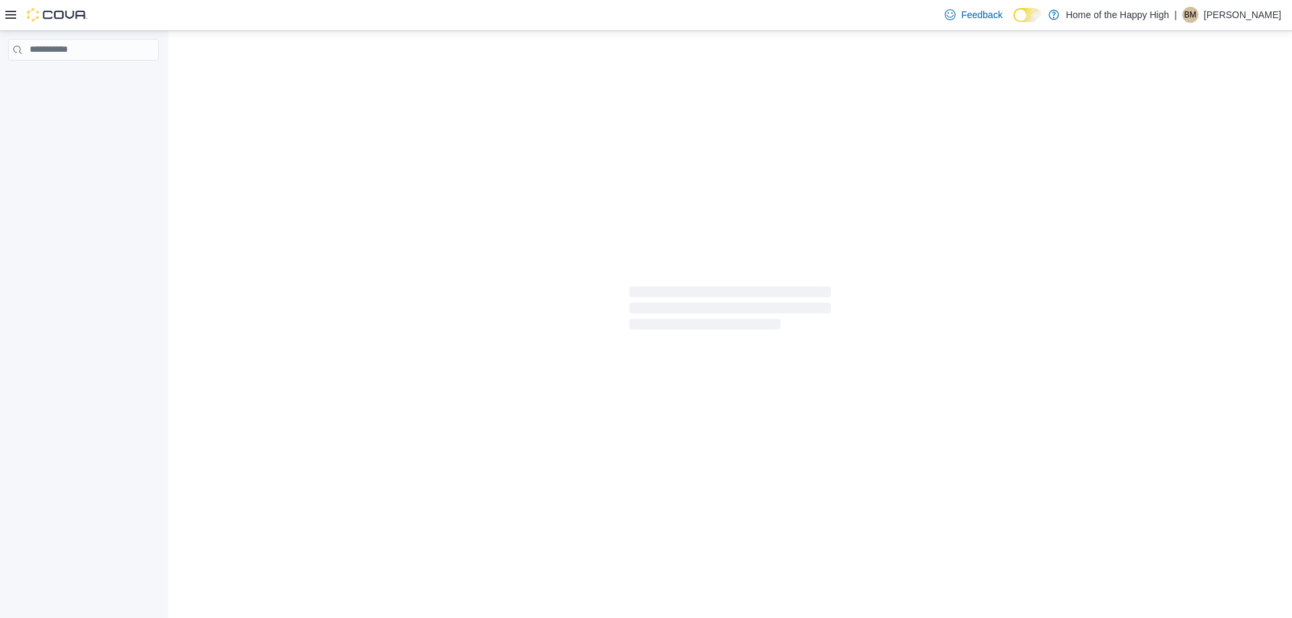  What do you see at coordinates (57, 15) in the screenshot?
I see `img: Cova` at bounding box center [57, 15].